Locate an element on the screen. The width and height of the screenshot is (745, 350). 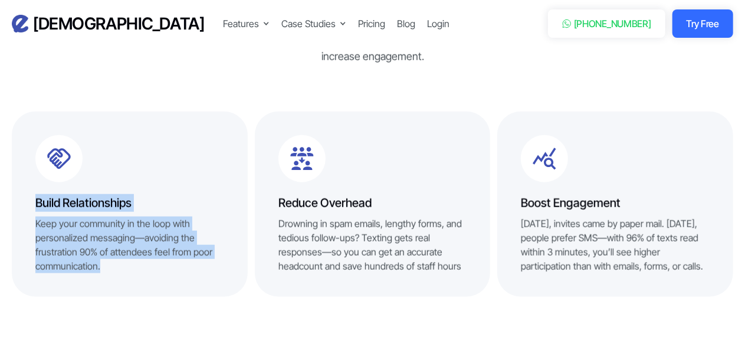
div: Pricing is located at coordinates (372, 24).